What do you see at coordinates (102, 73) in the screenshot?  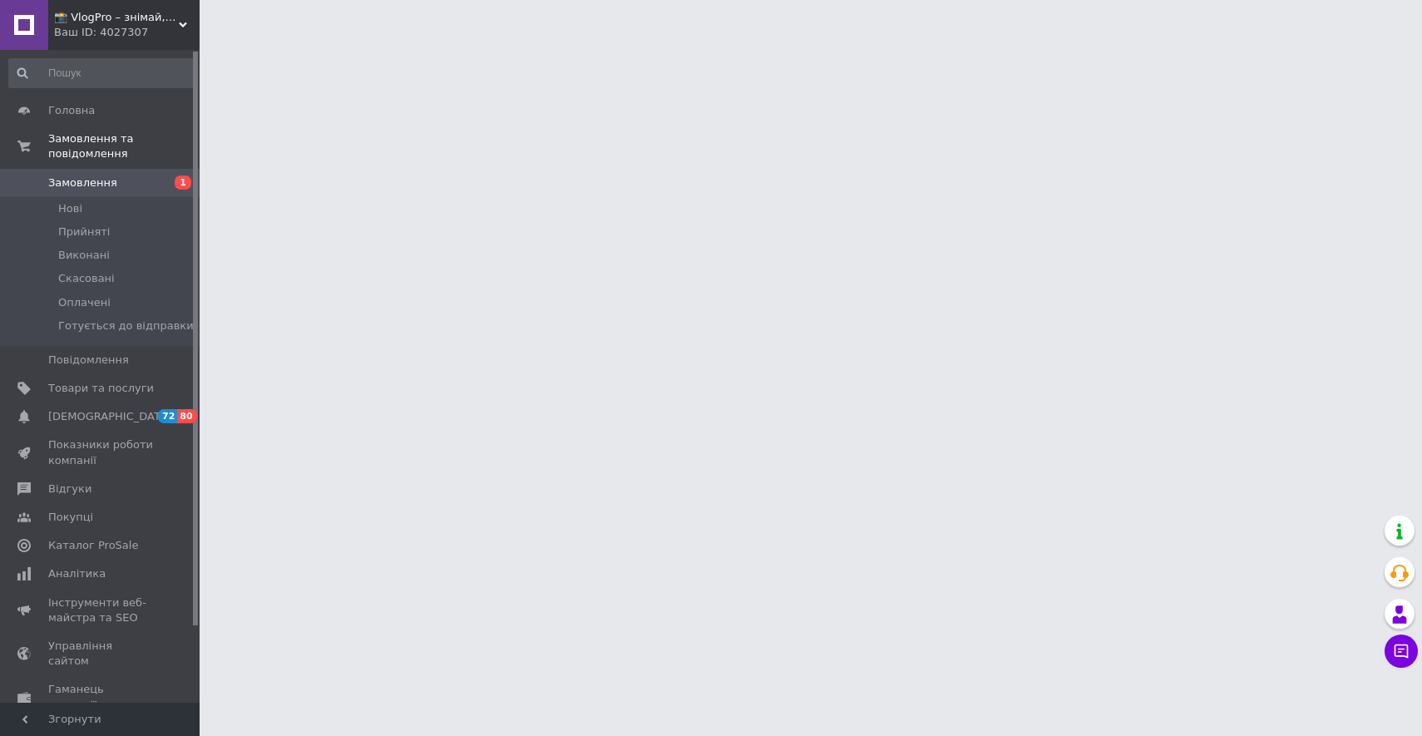 I see `input: Пошук` at bounding box center [102, 73].